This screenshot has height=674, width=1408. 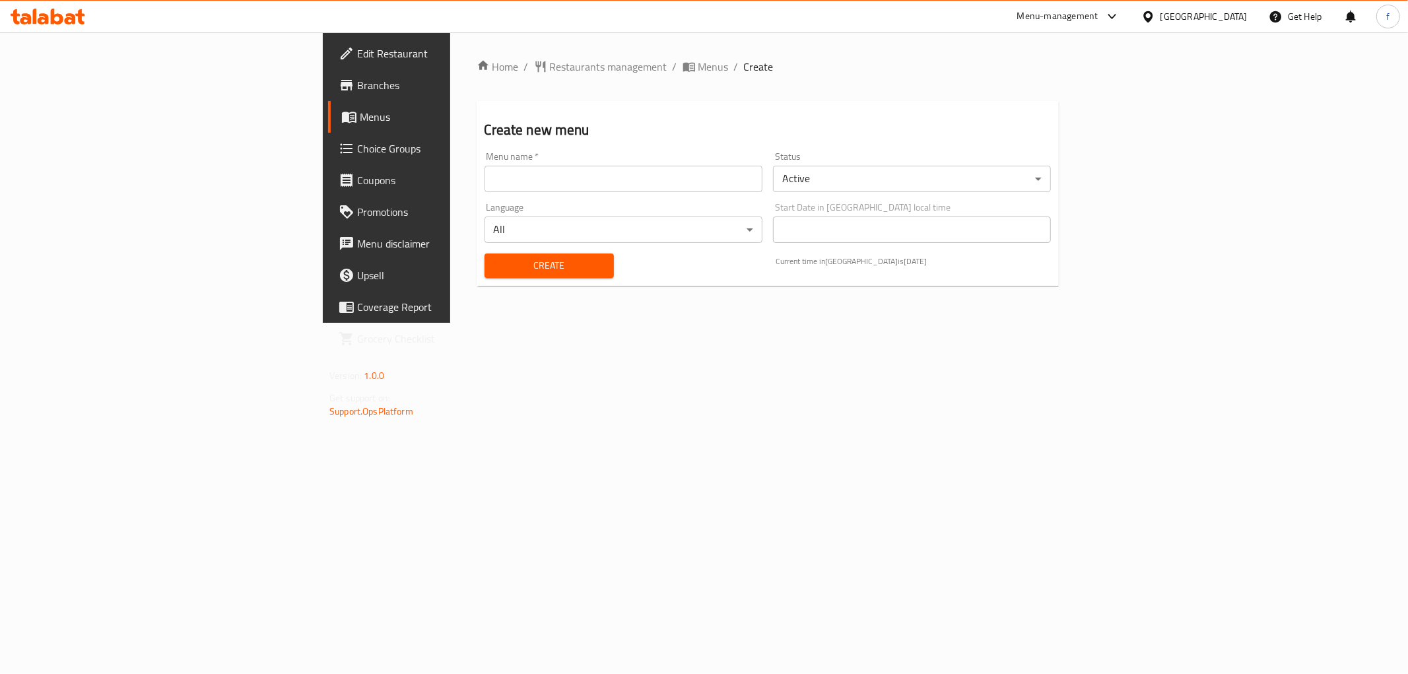 I want to click on span: Coverage Report, so click(x=452, y=307).